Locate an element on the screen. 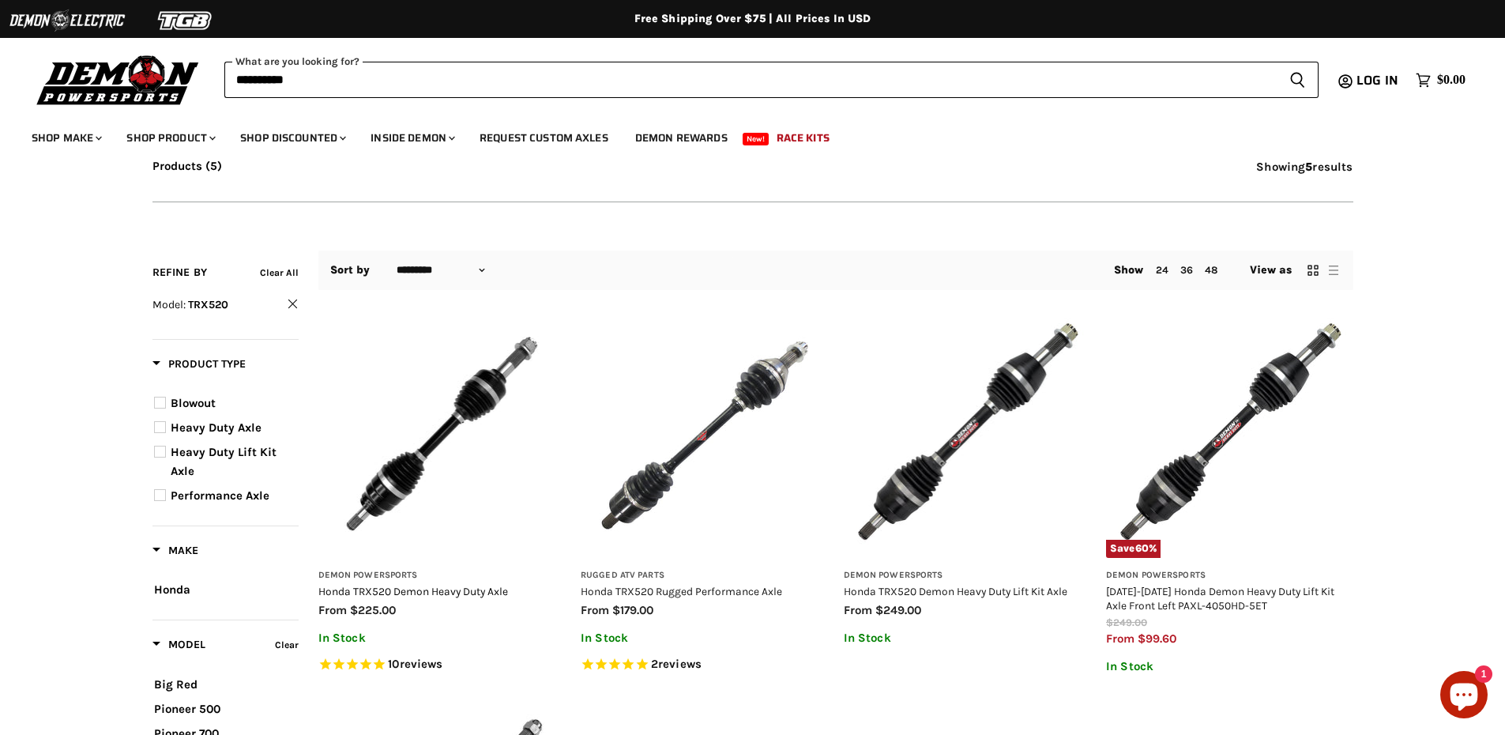  a: Shop Make is located at coordinates (66, 137).